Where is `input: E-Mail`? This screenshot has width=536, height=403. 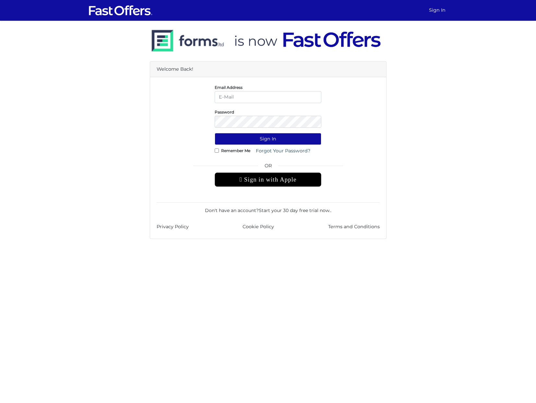 input: E-Mail is located at coordinates (268, 97).